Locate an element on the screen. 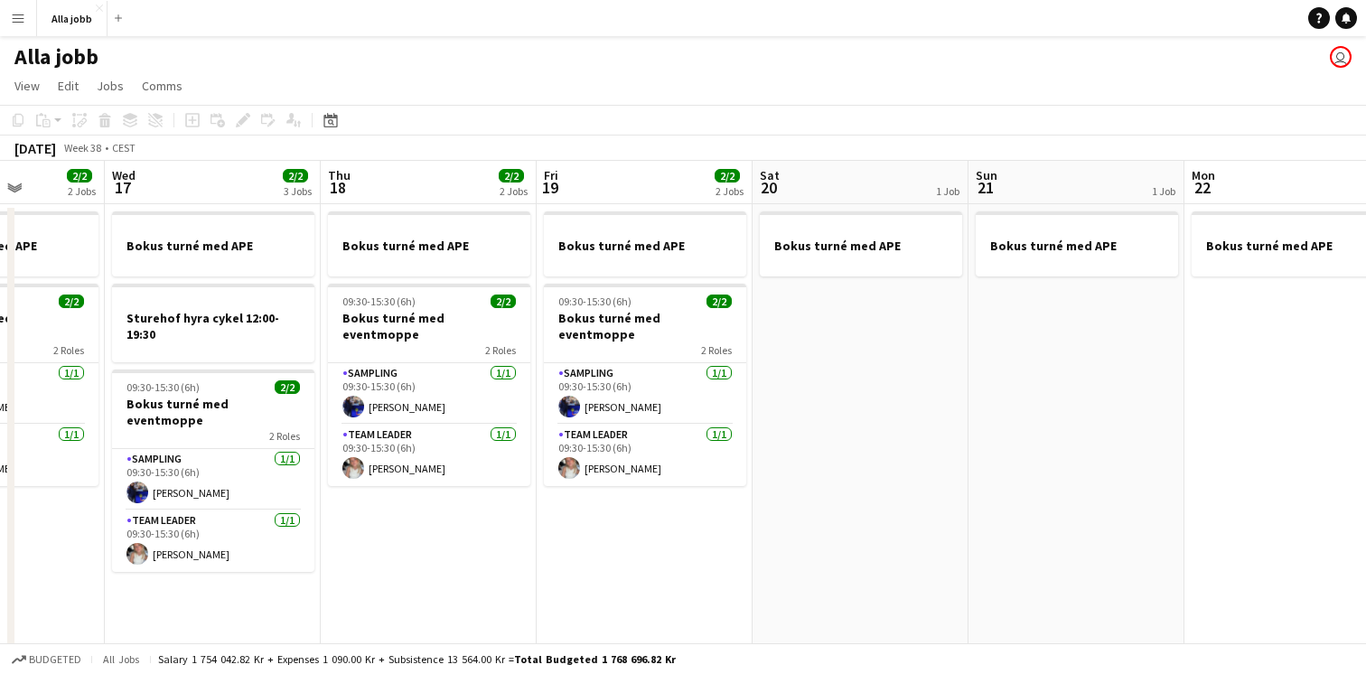 This screenshot has height=674, width=1366. span: Comms is located at coordinates (162, 86).